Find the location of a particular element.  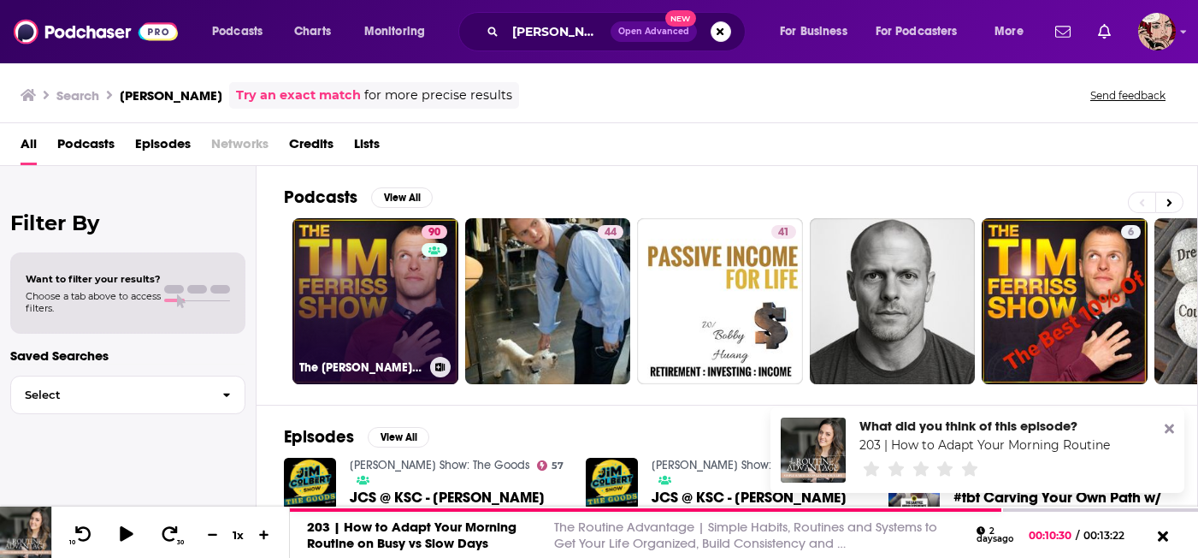

span: Monitoring is located at coordinates (394, 32).